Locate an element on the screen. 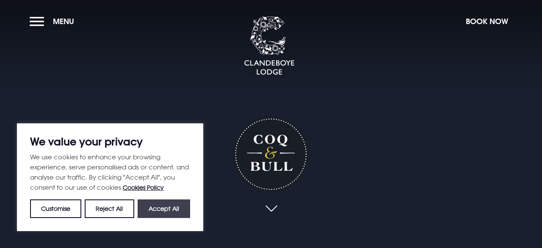 This screenshot has height=248, width=542. button: Menu is located at coordinates (54, 21).